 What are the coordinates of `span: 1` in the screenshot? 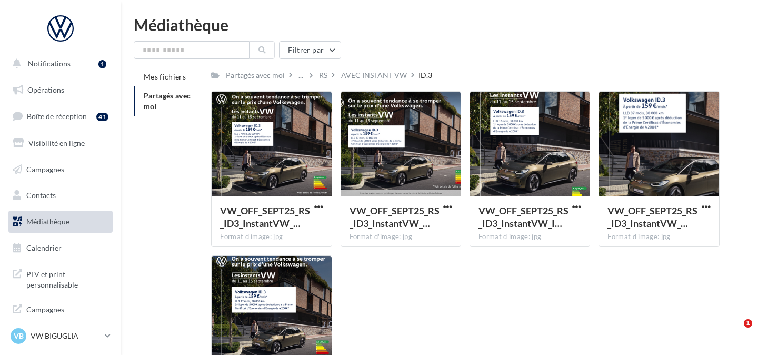 It's located at (748, 323).